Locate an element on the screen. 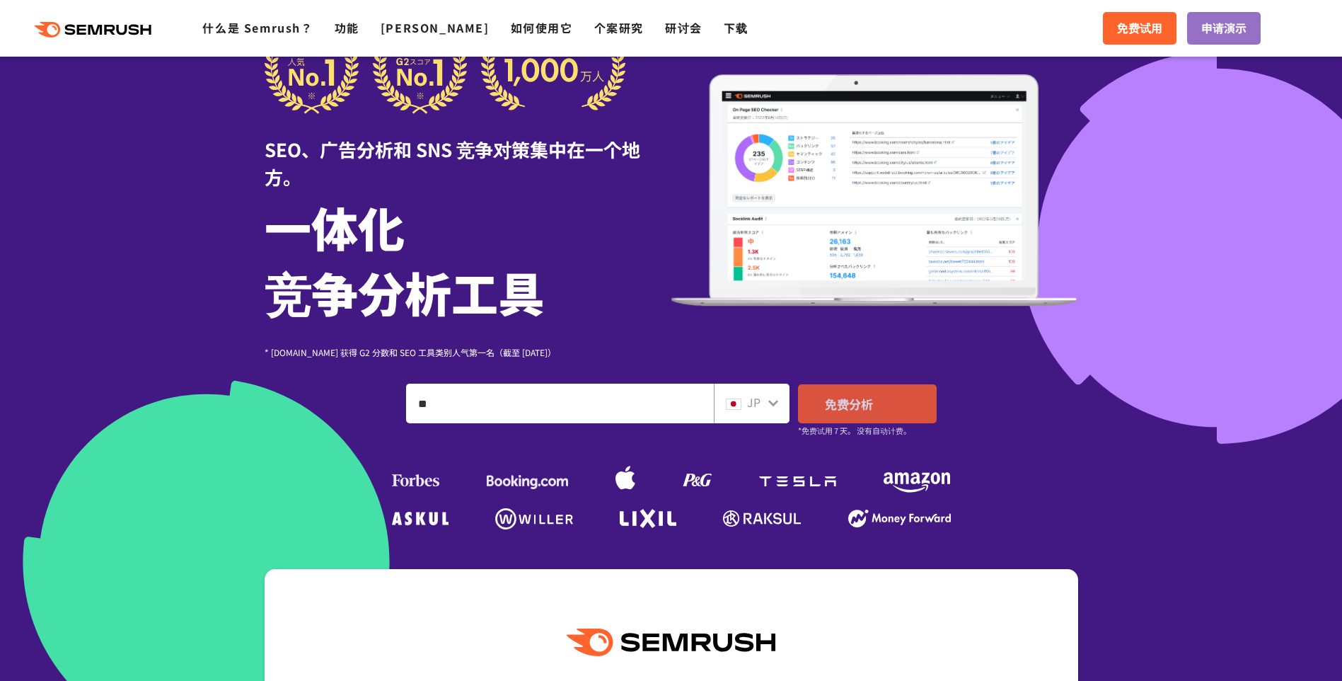 This screenshot has width=1342, height=681. a: 下载 is located at coordinates (736, 28).